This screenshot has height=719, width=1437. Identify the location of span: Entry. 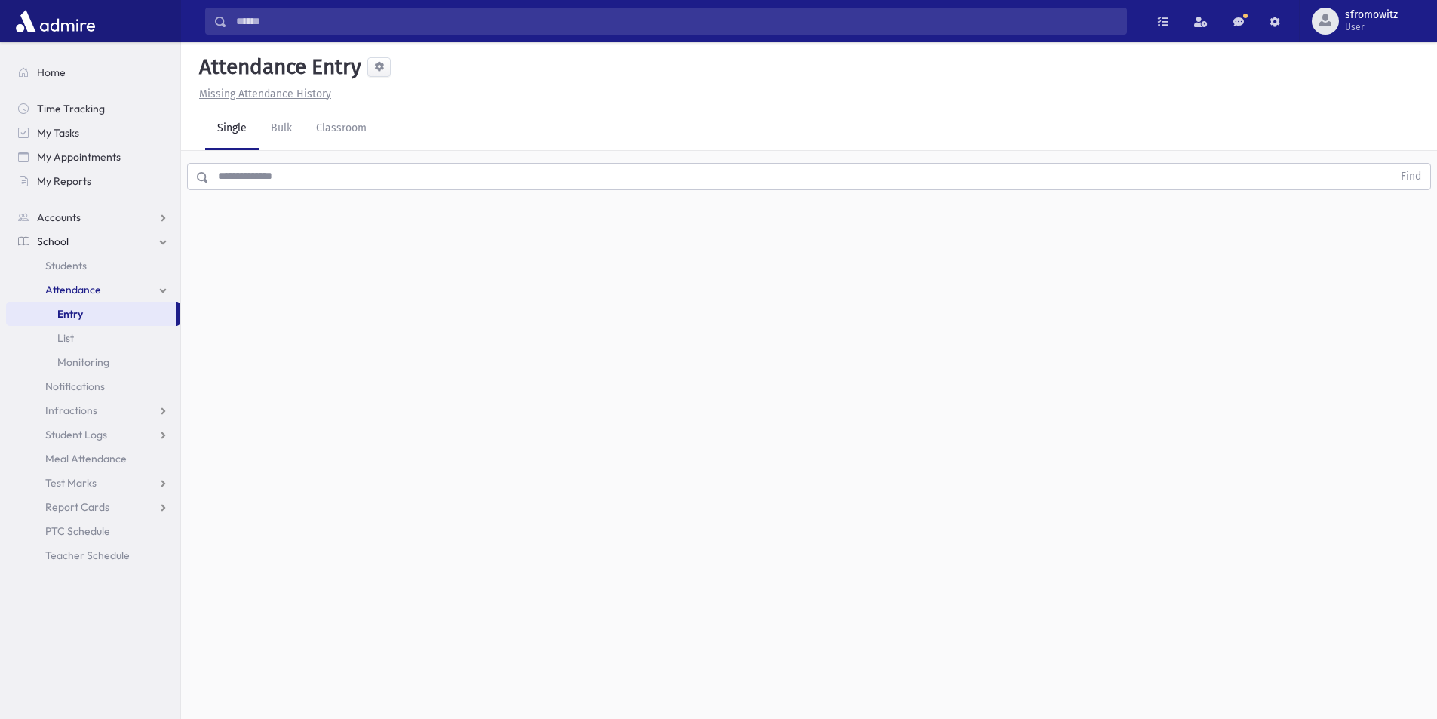
(70, 314).